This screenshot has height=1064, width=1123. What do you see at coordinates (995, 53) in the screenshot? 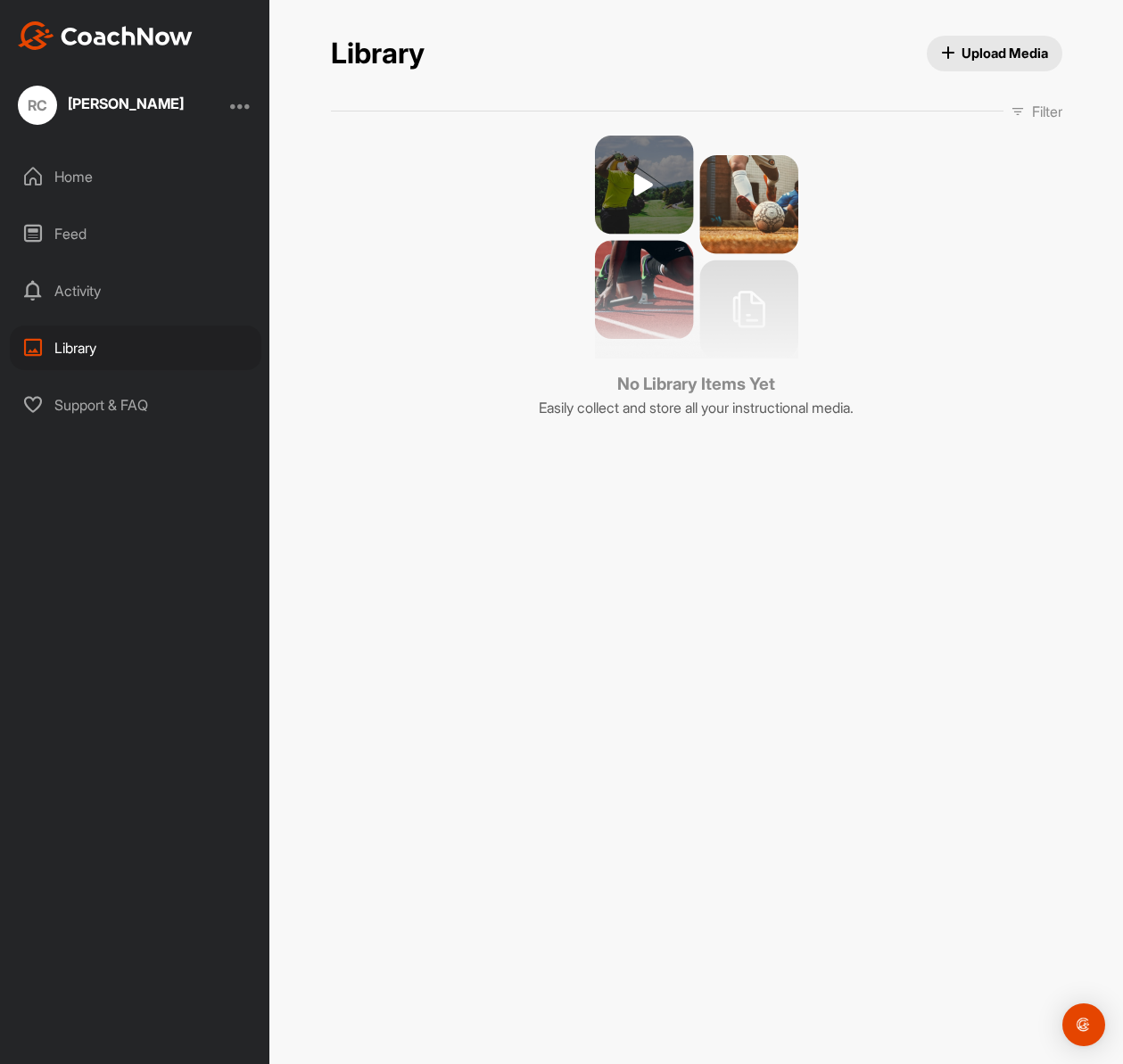
I see `span: Upload Media` at bounding box center [995, 53].